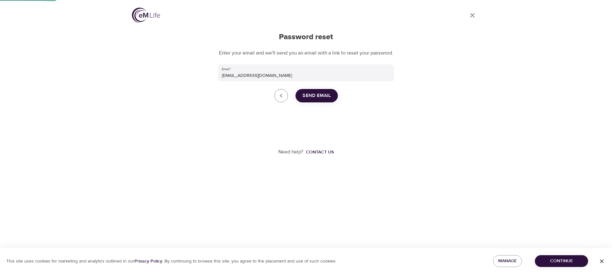 This screenshot has height=274, width=612. What do you see at coordinates (561, 261) in the screenshot?
I see `span: Continue` at bounding box center [561, 261].